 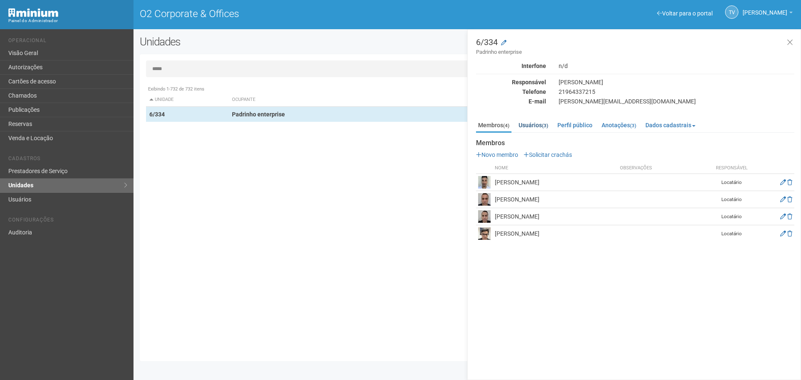 I want to click on img: Minium, so click(x=33, y=13).